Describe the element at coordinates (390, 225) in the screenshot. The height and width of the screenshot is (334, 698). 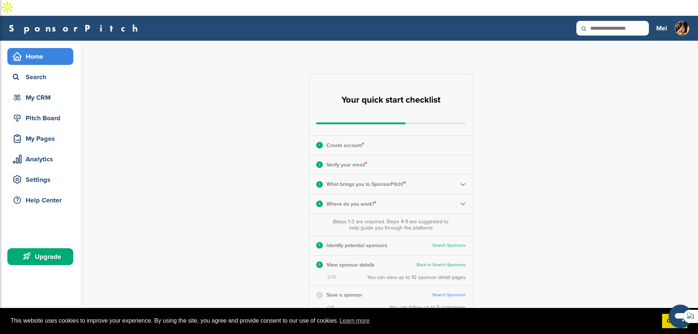
I see `div: (Steps 1-3 are required. Steps 4-9 are suggested to help guide you through the platform)` at that location.